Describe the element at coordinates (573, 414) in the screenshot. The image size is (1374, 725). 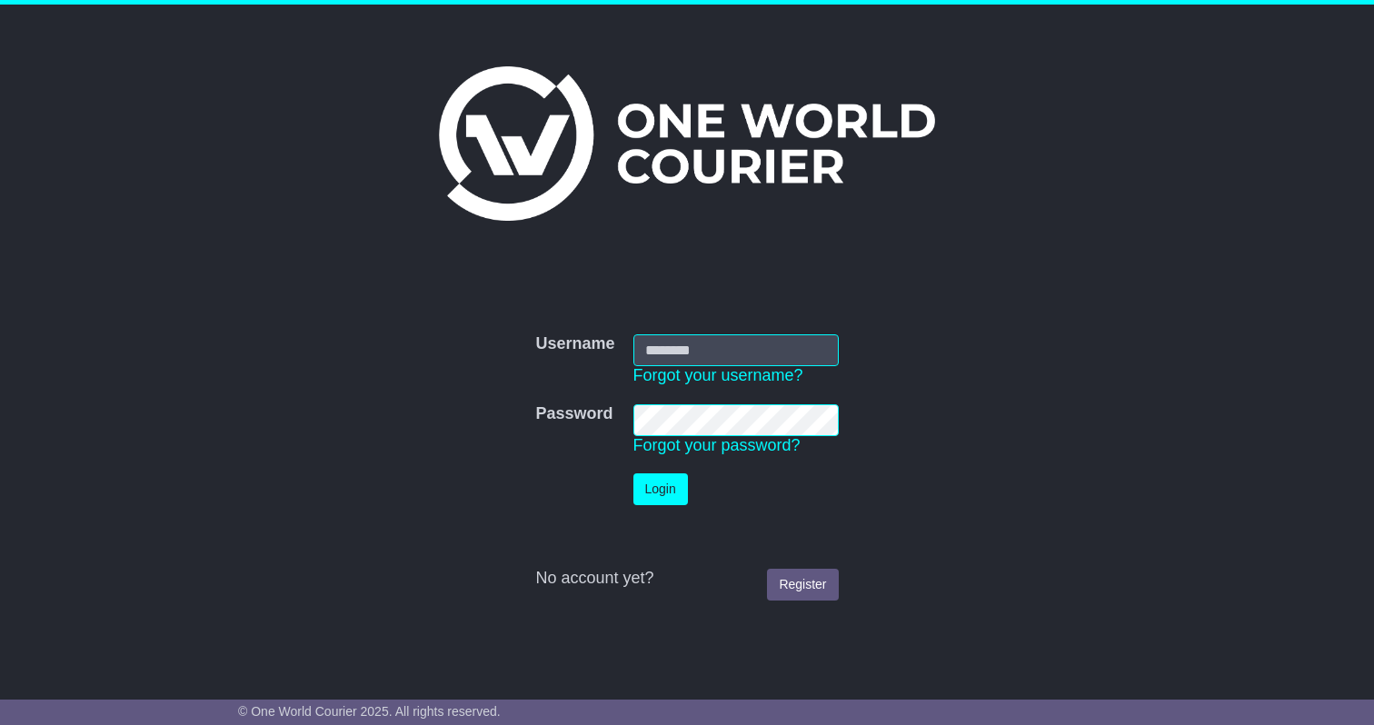
I see `label: Password` at that location.